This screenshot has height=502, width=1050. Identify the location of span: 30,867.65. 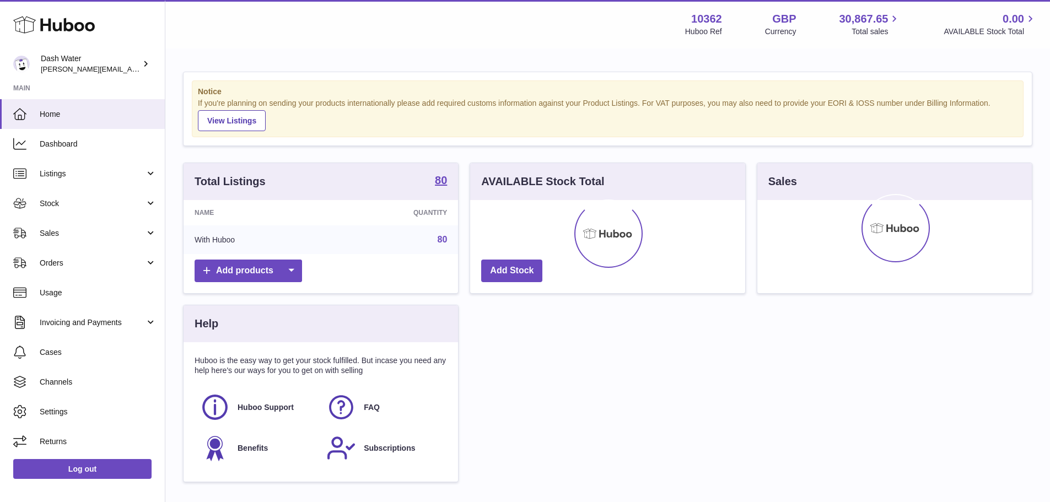
(863, 19).